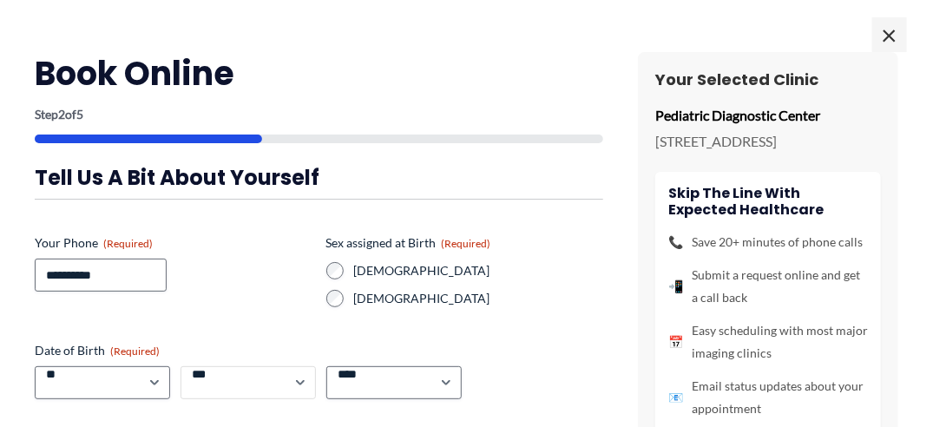 This screenshot has height=427, width=933. Describe the element at coordinates (768, 242) in the screenshot. I see `li: Save 20+ minutes of phone calls` at that location.